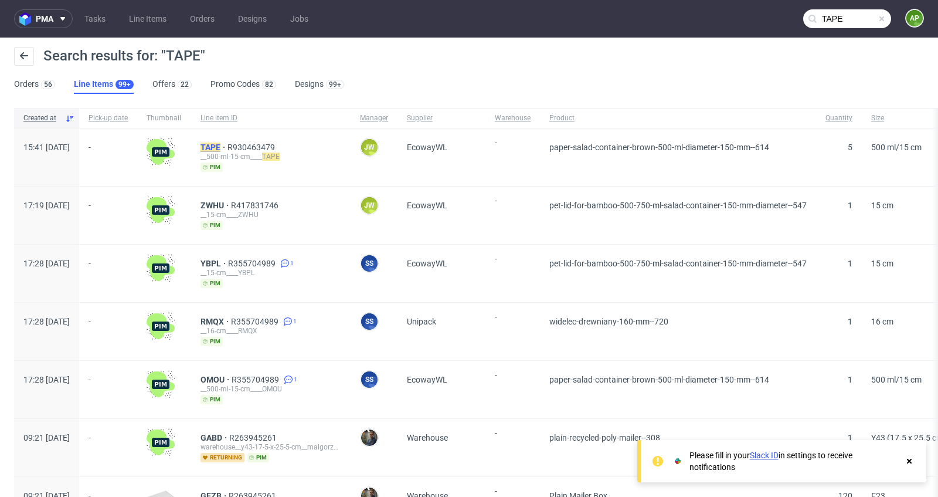 This screenshot has width=938, height=497. What do you see at coordinates (271, 157) in the screenshot?
I see `div: __500-ml-15-cm____` at bounding box center [271, 157].